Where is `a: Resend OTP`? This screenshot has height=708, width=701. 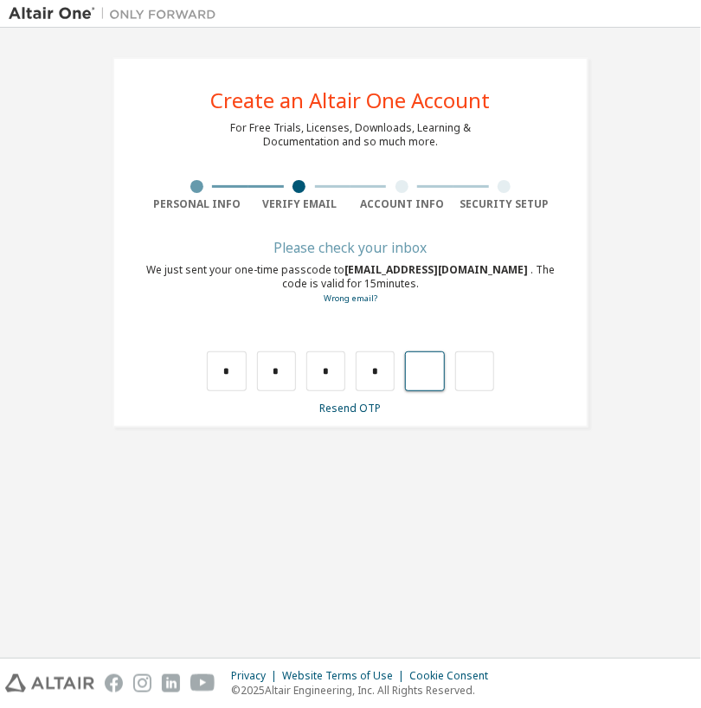
a: Resend OTP is located at coordinates (350, 408).